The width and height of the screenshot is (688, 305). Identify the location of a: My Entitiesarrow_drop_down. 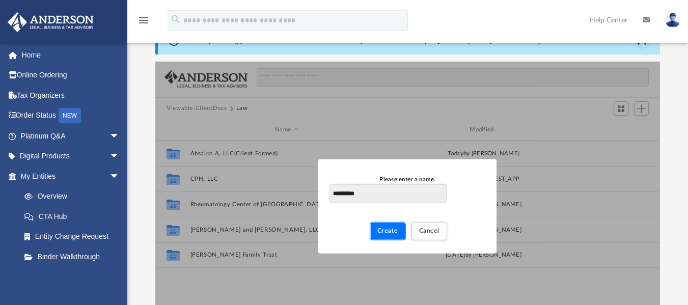
(71, 176).